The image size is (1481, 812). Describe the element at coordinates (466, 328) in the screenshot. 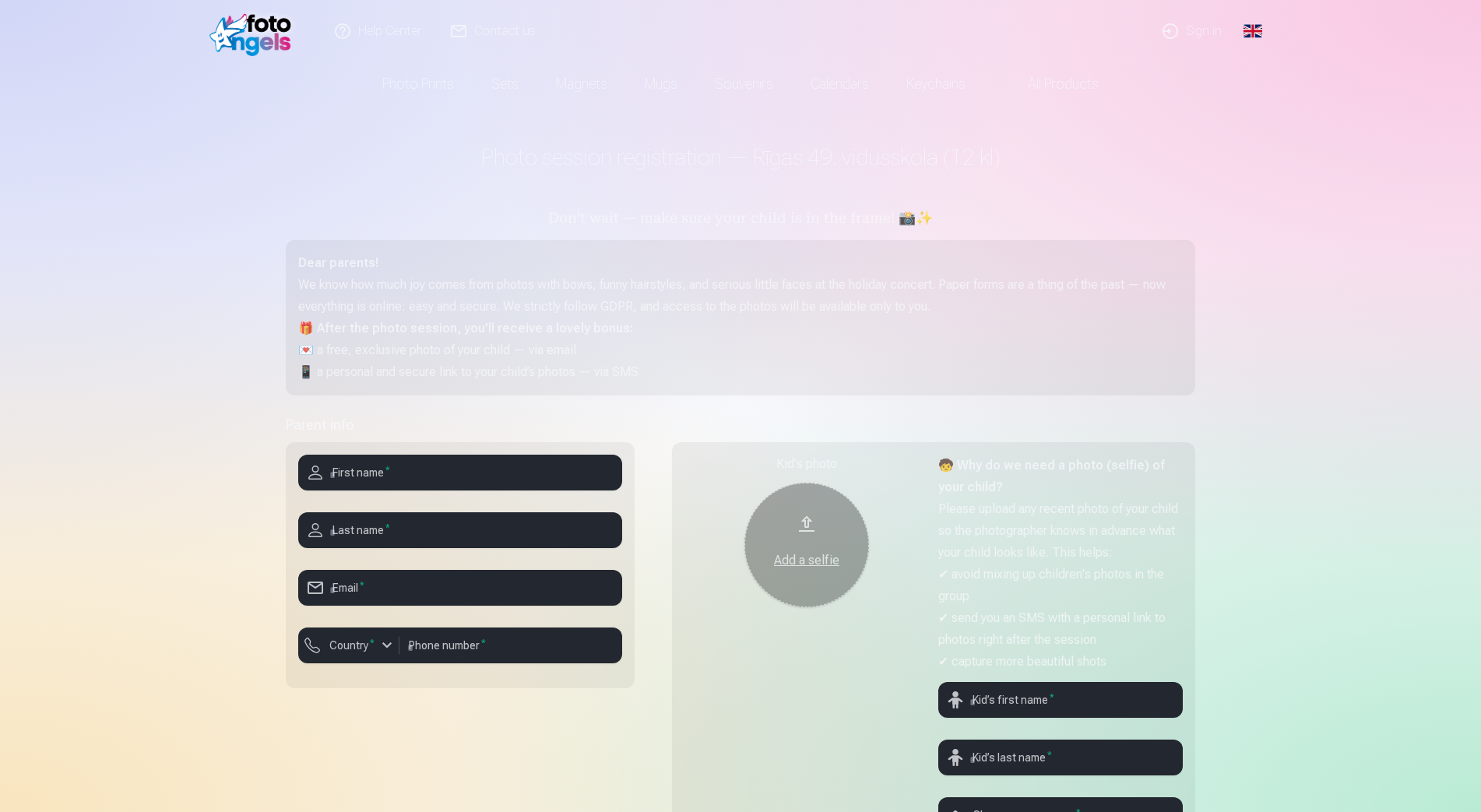

I see `strong: 🎁 After the photo session, you’ll receive a lovely bonus:` at that location.